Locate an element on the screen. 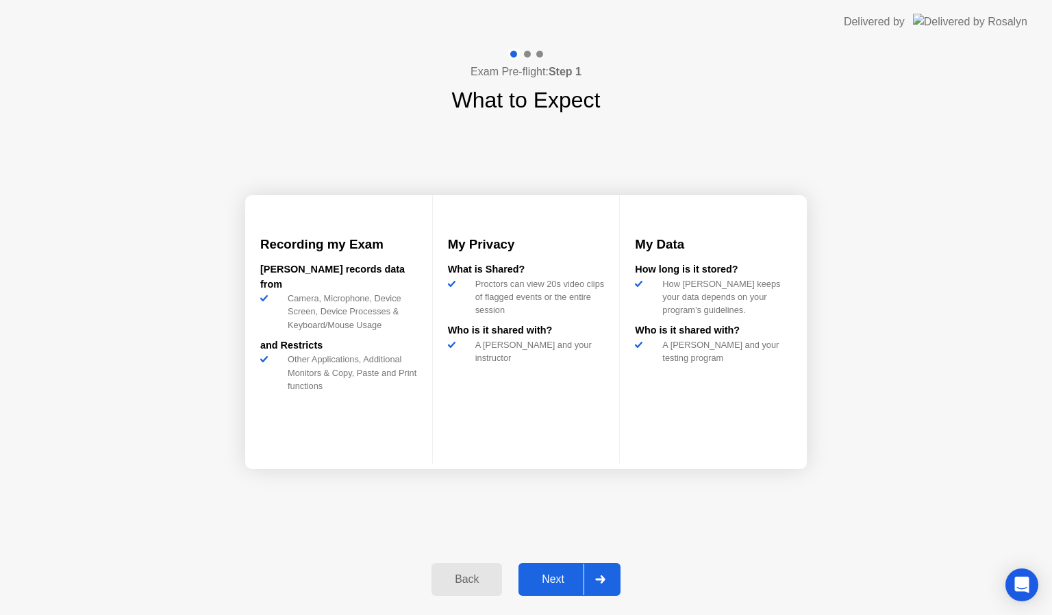  div: Open Intercom Messenger is located at coordinates (1022, 585).